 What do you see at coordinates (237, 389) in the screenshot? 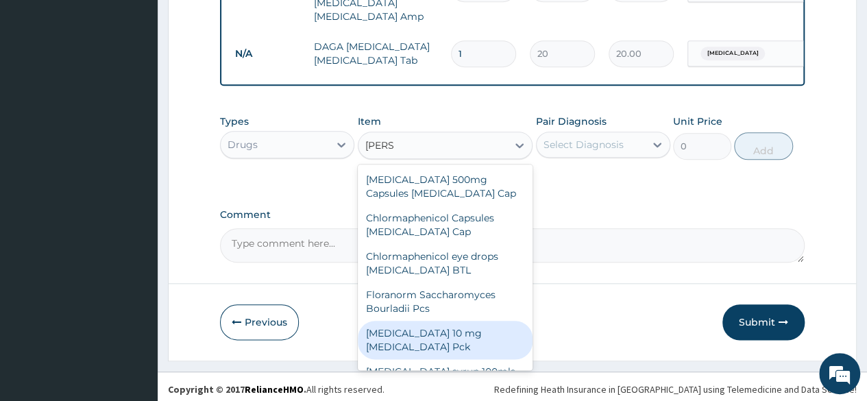
I see `strong: Copyright © 2017 .` at bounding box center [237, 389].